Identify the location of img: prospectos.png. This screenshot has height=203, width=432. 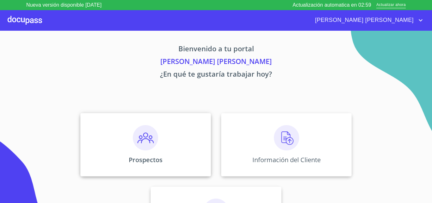
(146, 138).